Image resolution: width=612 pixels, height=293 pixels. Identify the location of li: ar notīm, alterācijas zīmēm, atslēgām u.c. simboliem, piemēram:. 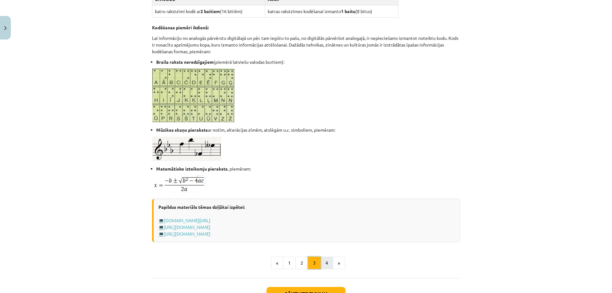
(308, 130).